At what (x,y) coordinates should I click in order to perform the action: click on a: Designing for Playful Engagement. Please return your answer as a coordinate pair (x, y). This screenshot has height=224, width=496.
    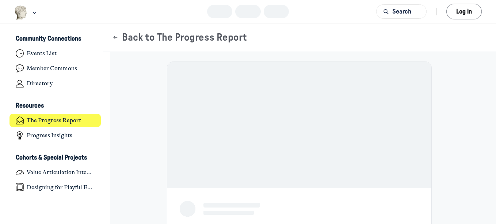
    Looking at the image, I should click on (55, 187).